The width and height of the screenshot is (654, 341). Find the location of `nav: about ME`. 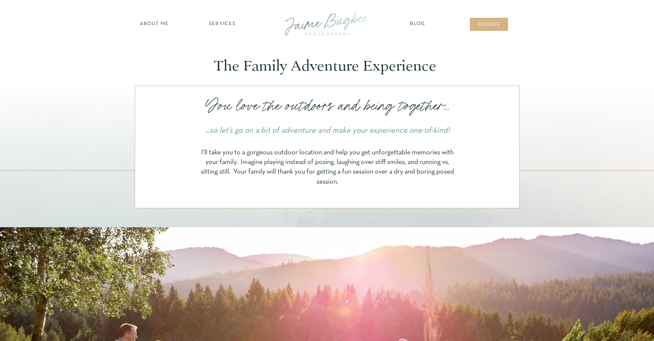

nav: about ME is located at coordinates (154, 24).